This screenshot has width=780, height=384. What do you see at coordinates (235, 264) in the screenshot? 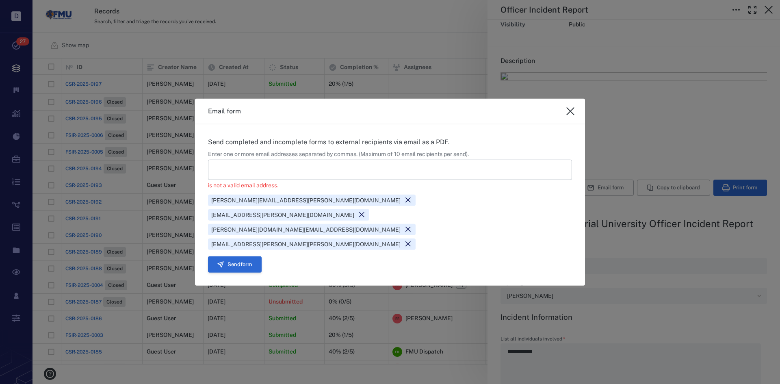
I see `button: Sendform` at bounding box center [235, 264].